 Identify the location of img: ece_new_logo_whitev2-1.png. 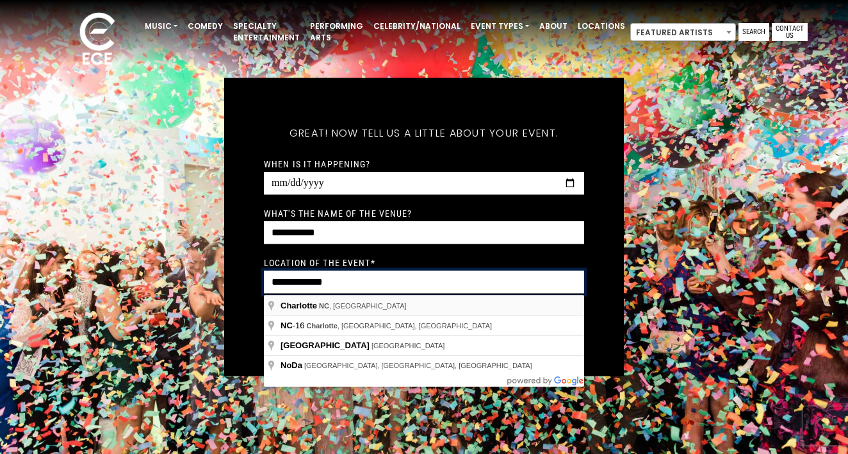
(97, 40).